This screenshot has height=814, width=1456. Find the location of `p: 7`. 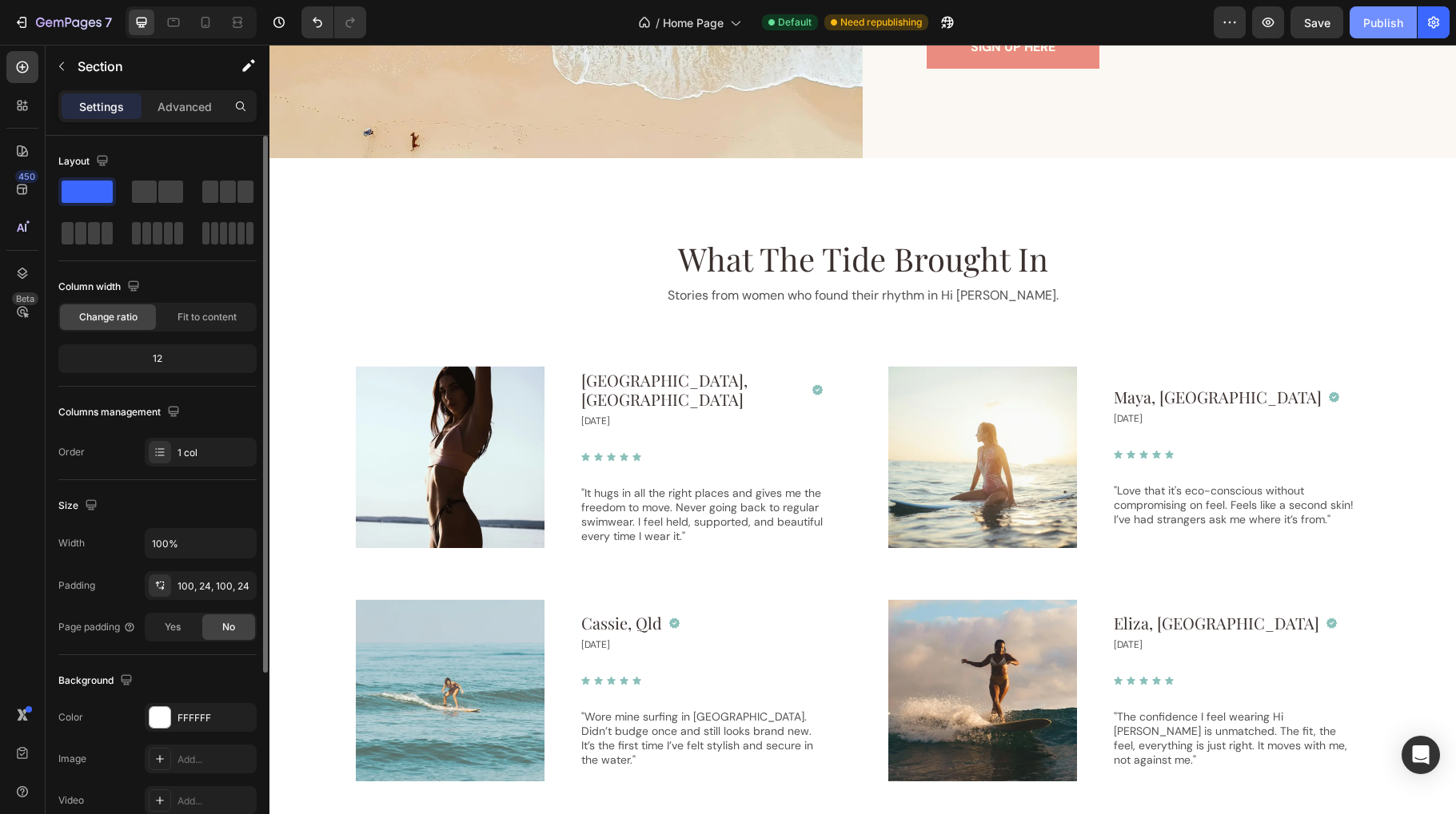

p: 7 is located at coordinates (108, 23).